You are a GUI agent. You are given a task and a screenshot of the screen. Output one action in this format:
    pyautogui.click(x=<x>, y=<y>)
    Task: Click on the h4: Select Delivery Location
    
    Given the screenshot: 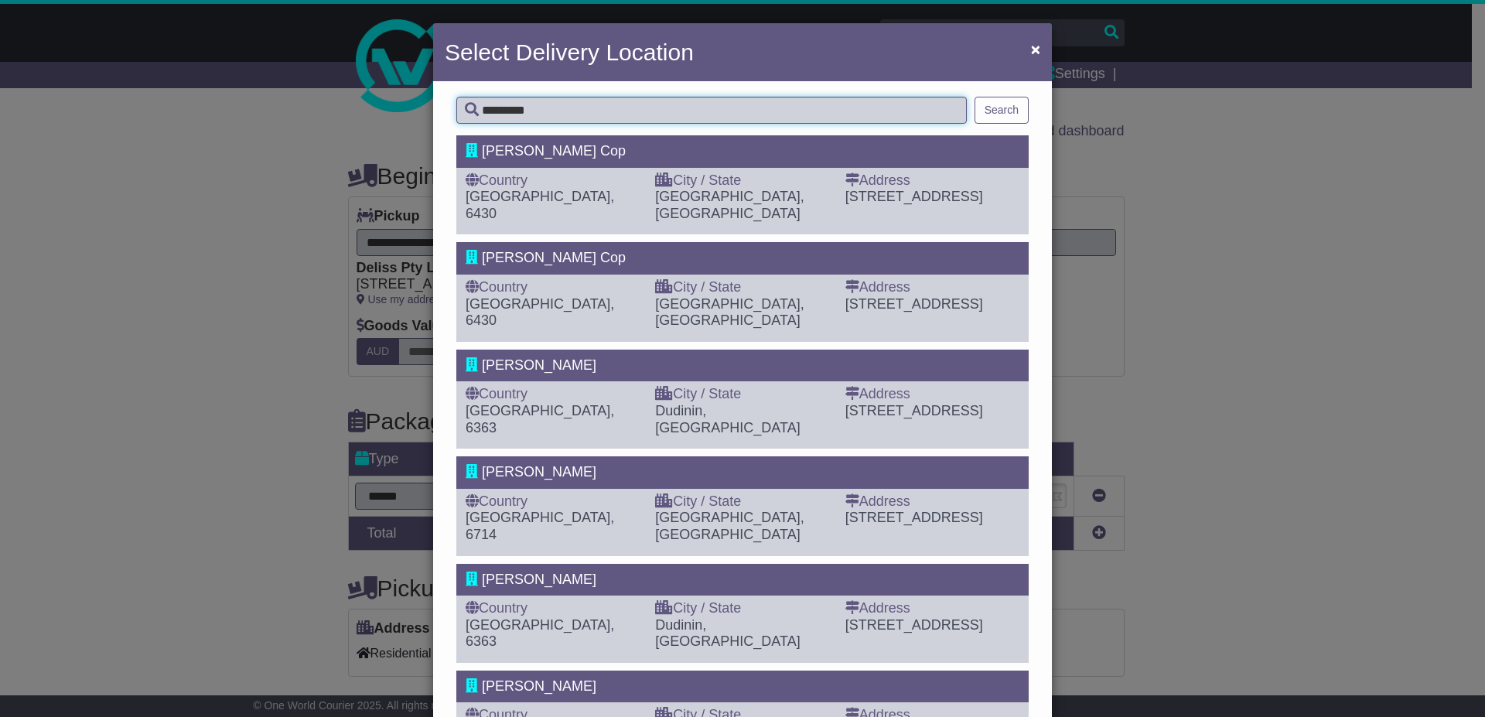 What is the action you would take?
    pyautogui.click(x=569, y=52)
    